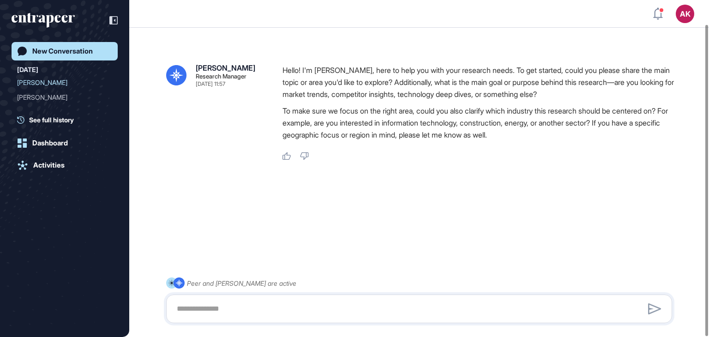 This screenshot has height=337, width=709. What do you see at coordinates (65, 165) in the screenshot?
I see `a: Activities` at bounding box center [65, 165].